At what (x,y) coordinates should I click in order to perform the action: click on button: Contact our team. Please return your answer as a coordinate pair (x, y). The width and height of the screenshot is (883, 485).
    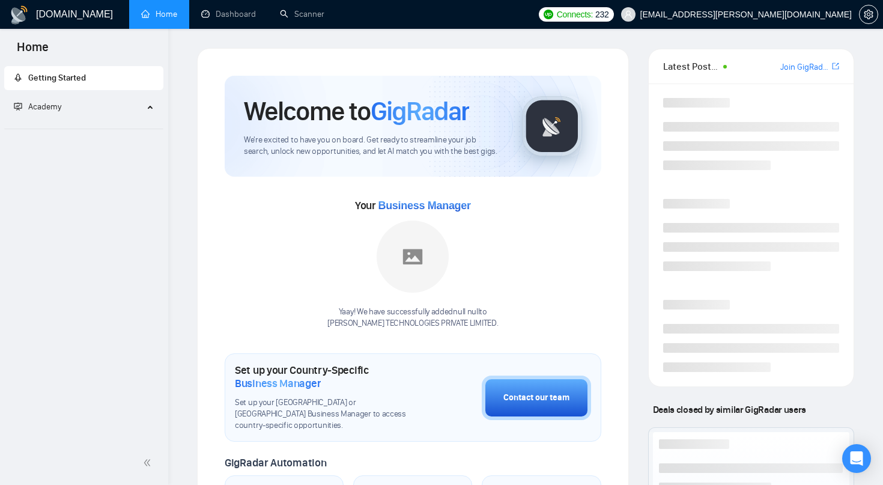
    Looking at the image, I should click on (536, 398).